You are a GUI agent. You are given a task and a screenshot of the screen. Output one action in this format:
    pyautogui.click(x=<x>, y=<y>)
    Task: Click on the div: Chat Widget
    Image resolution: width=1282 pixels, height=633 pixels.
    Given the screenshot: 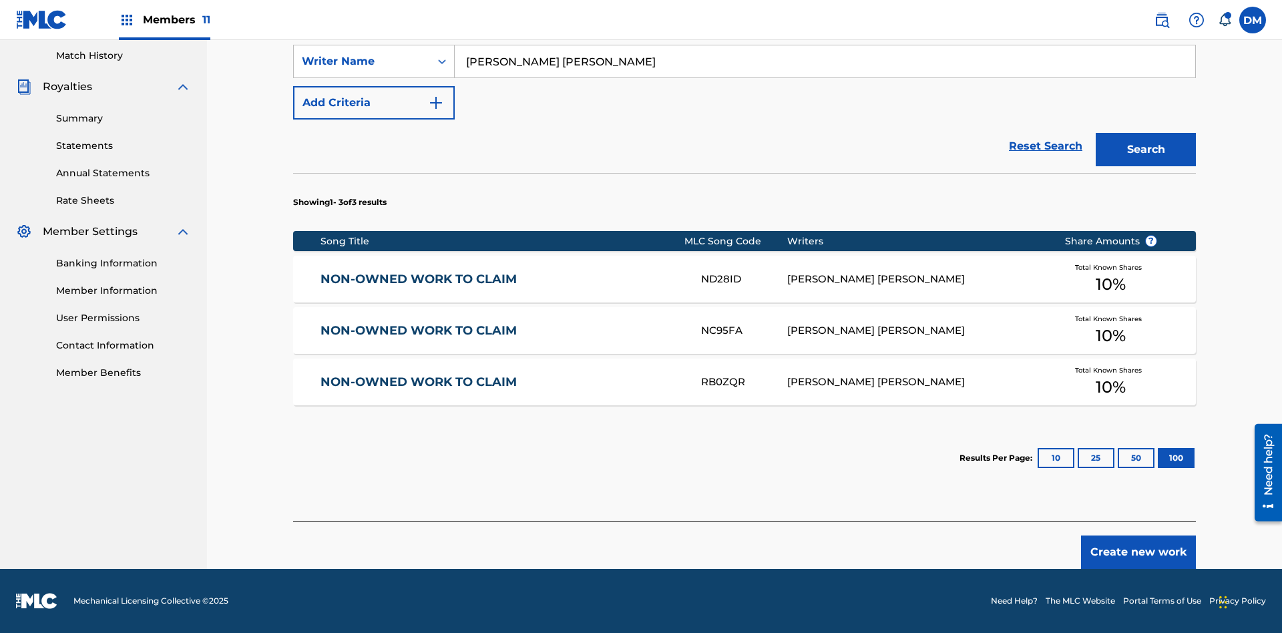 What is the action you would take?
    pyautogui.click(x=1249, y=601)
    